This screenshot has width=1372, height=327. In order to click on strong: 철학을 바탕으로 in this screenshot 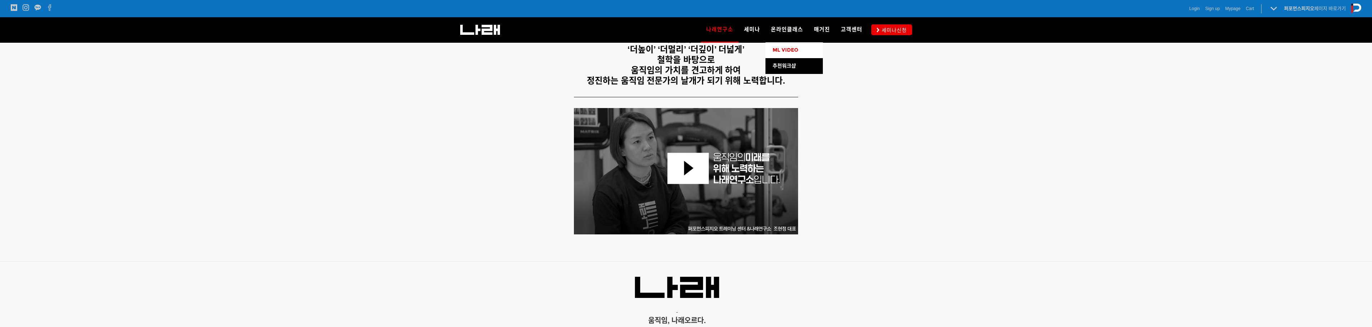, I will do `click(686, 60)`.